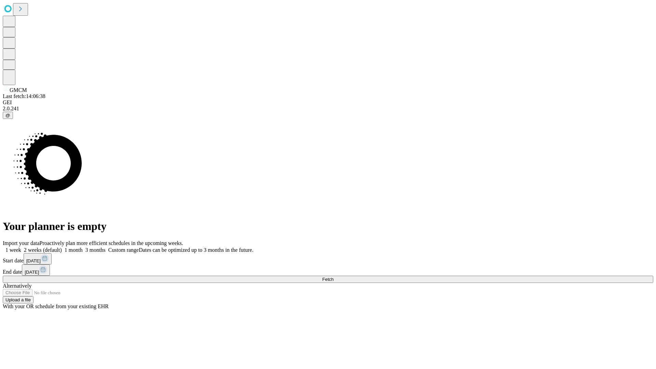 This screenshot has width=656, height=369. Describe the element at coordinates (328, 226) in the screenshot. I see `h1: Your planner is empty` at that location.